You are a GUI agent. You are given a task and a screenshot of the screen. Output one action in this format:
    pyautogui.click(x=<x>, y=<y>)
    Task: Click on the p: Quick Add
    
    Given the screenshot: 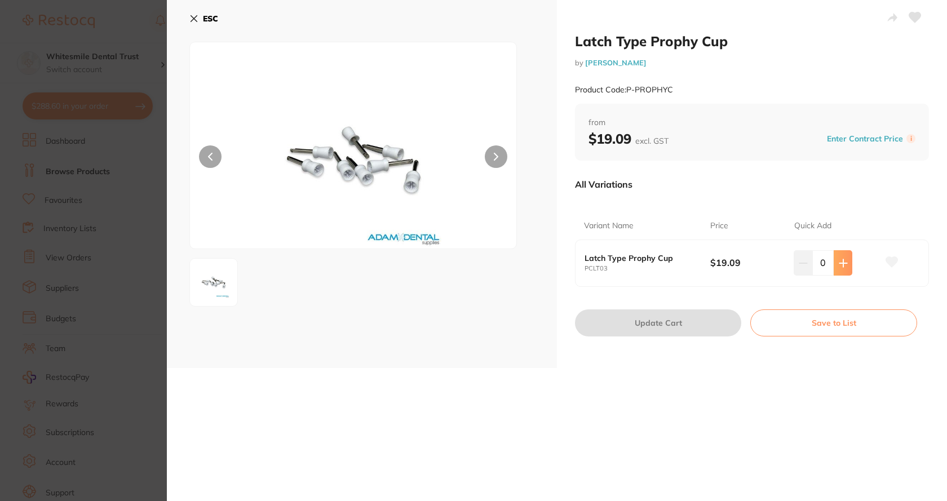 What is the action you would take?
    pyautogui.click(x=813, y=226)
    